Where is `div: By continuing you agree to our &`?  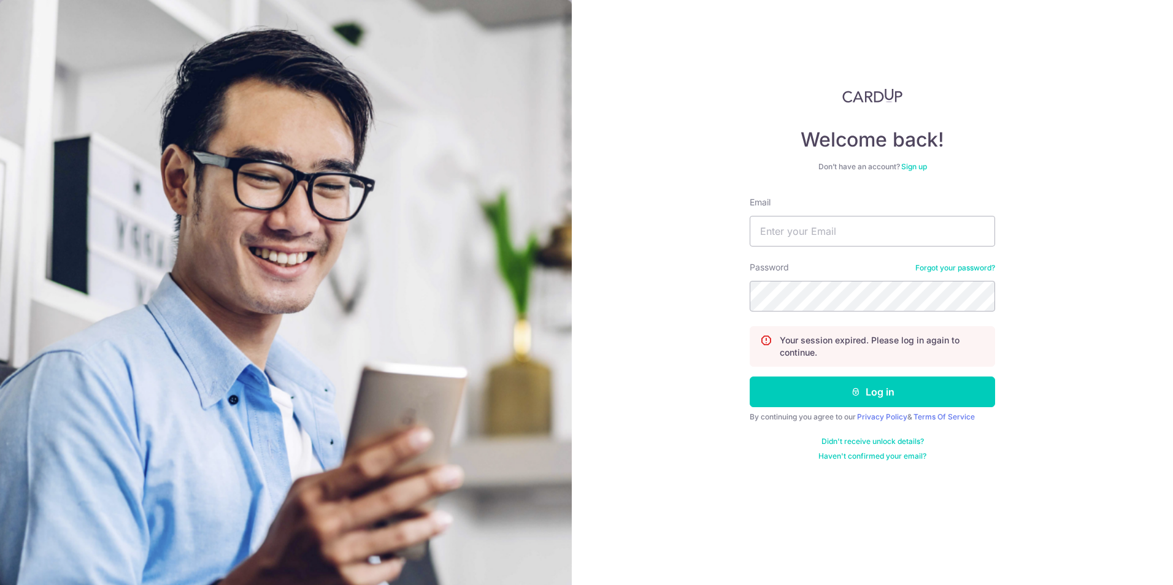 div: By continuing you agree to our & is located at coordinates (872, 417).